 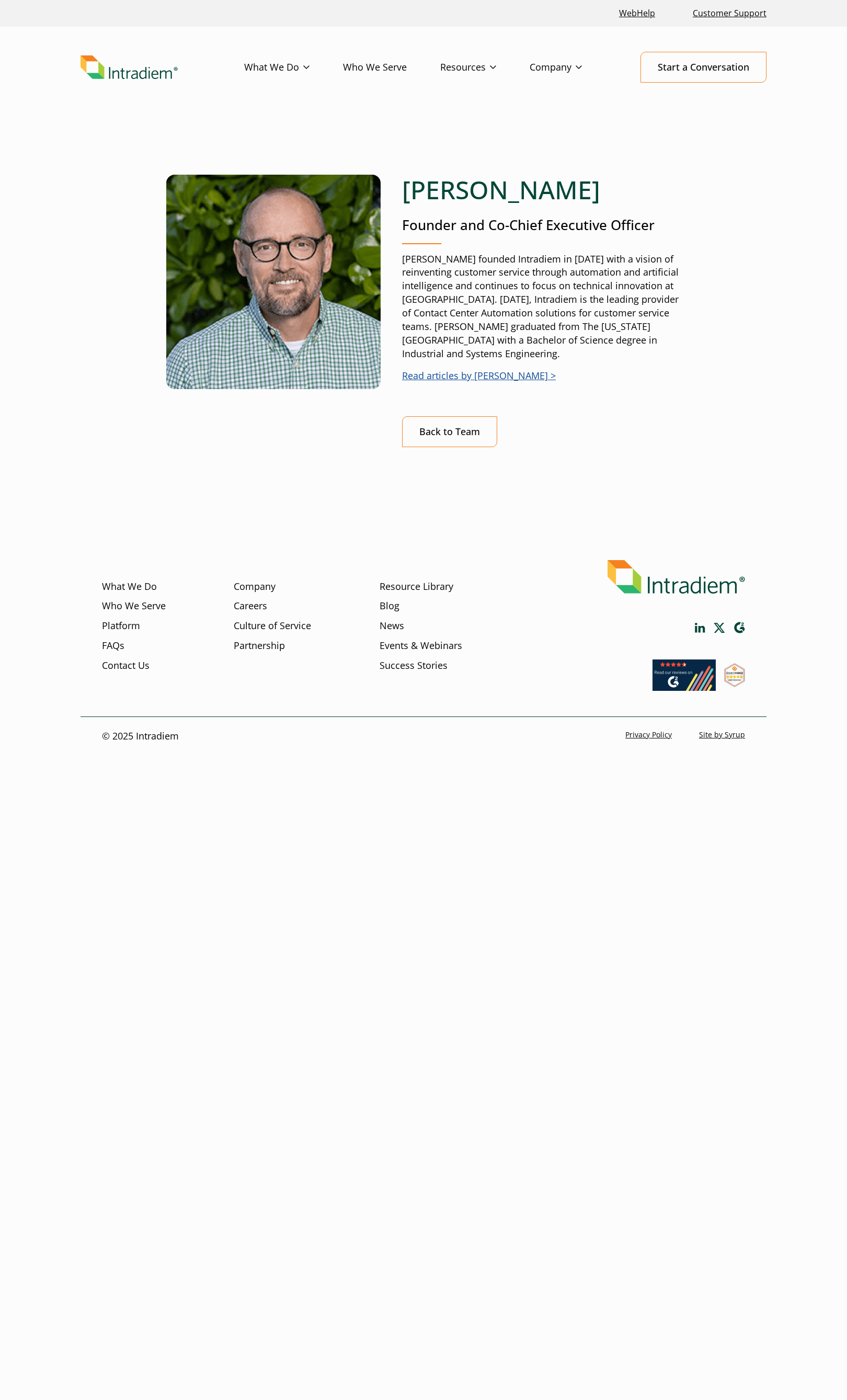 What do you see at coordinates (703, 67) in the screenshot?
I see `a: Start a Conversation` at bounding box center [703, 67].